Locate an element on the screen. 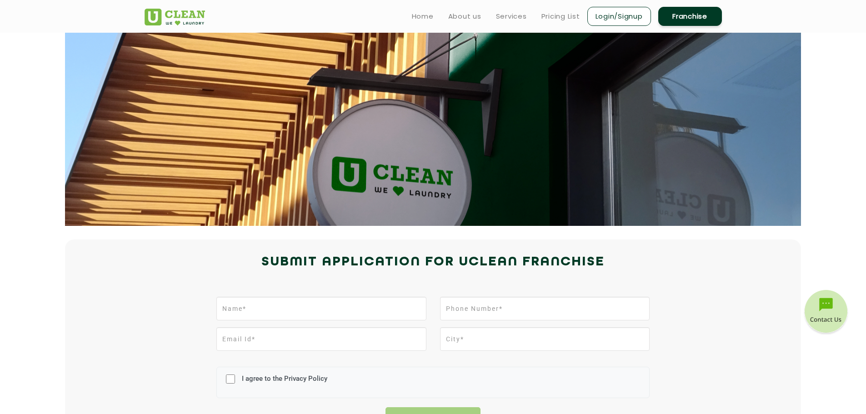 This screenshot has height=414, width=866. h2: Submit Application for UCLEAN FRANCHISE is located at coordinates (433, 262).